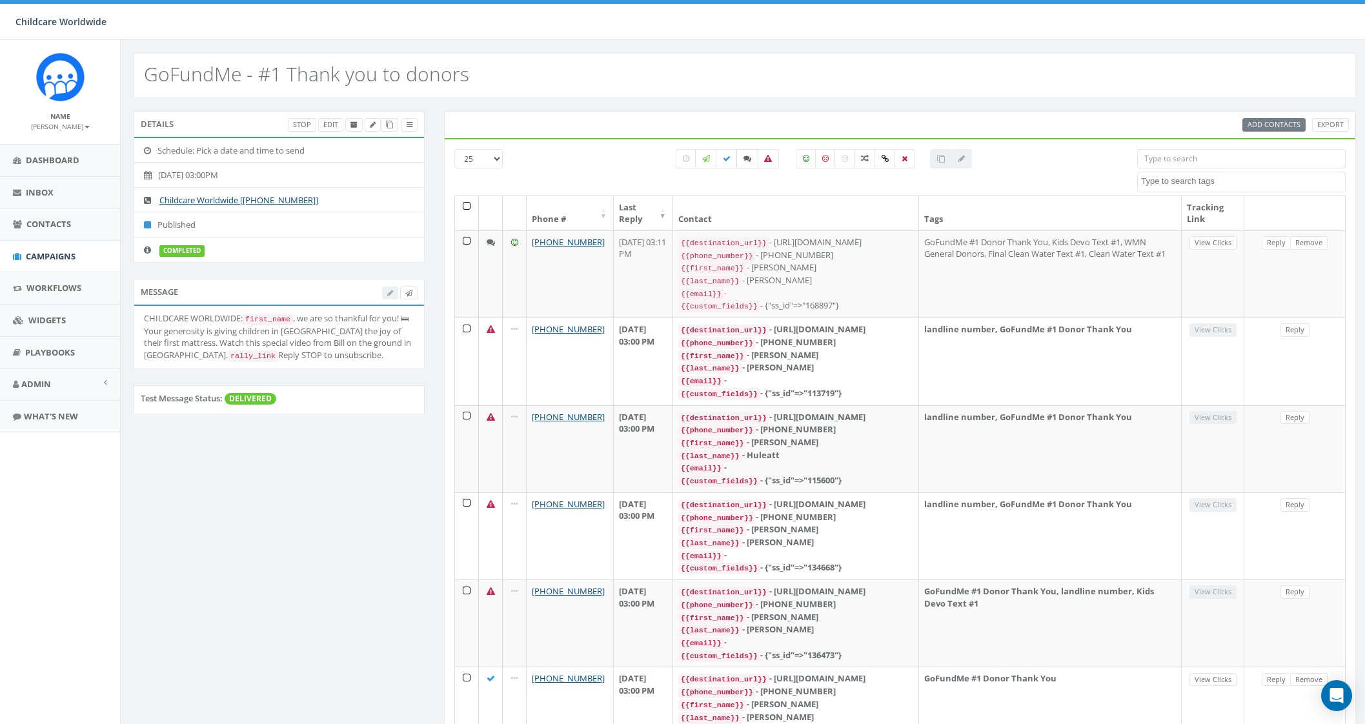  I want to click on div: Message, so click(279, 292).